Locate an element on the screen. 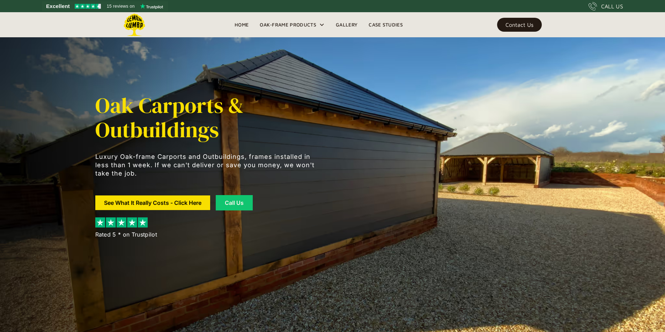 This screenshot has width=665, height=332. a: CALL US is located at coordinates (605, 6).